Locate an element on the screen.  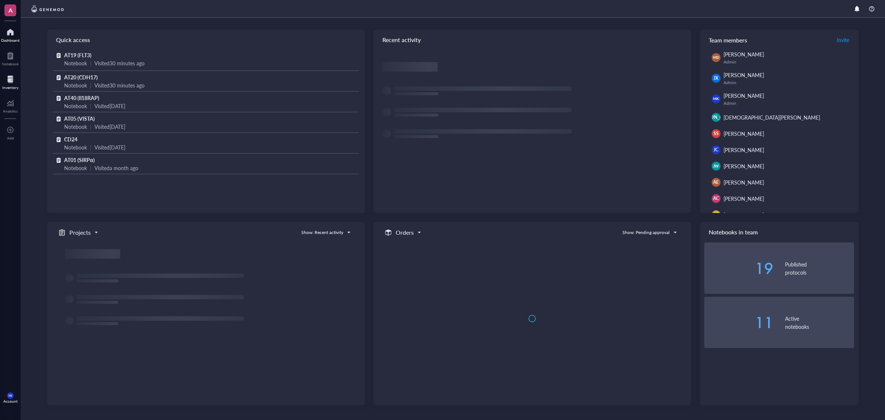
span: AR is located at coordinates (716, 215).